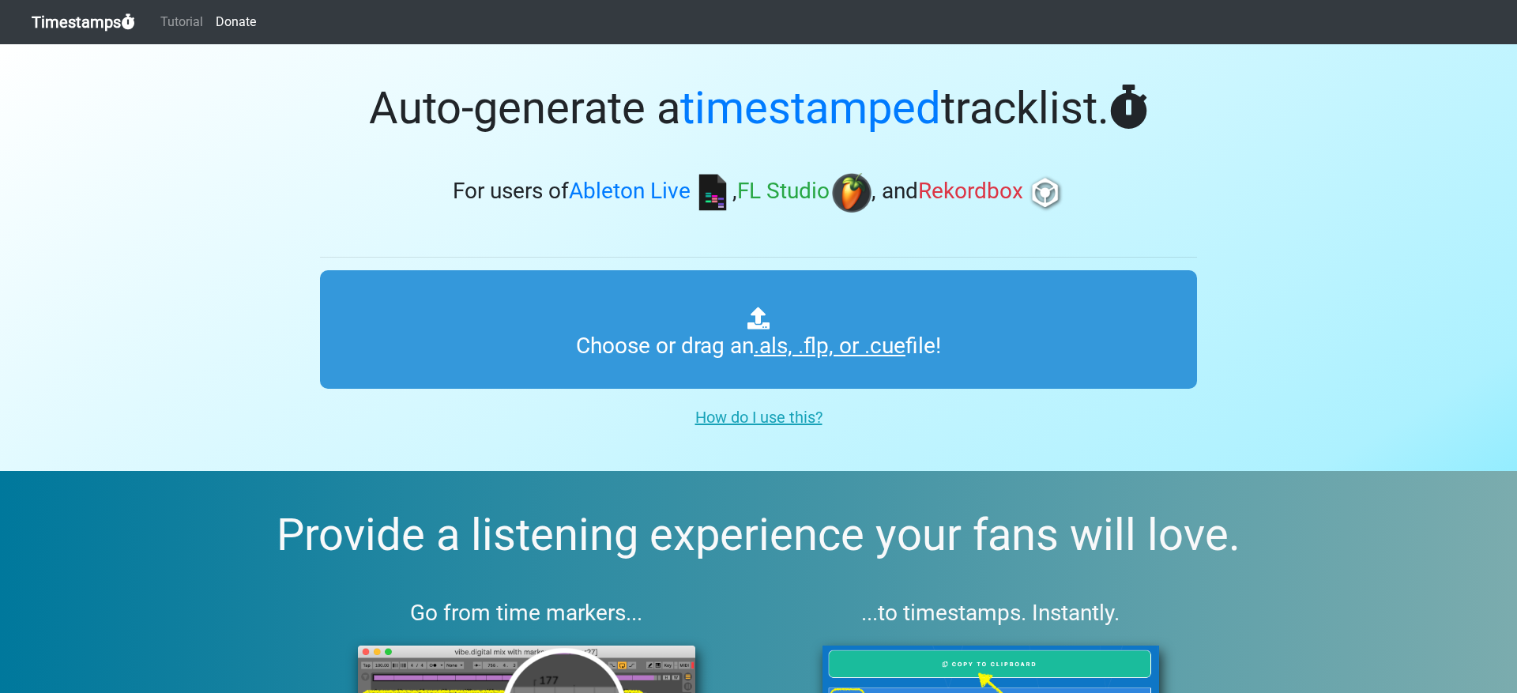  I want to click on img: rb.png, so click(1046, 193).